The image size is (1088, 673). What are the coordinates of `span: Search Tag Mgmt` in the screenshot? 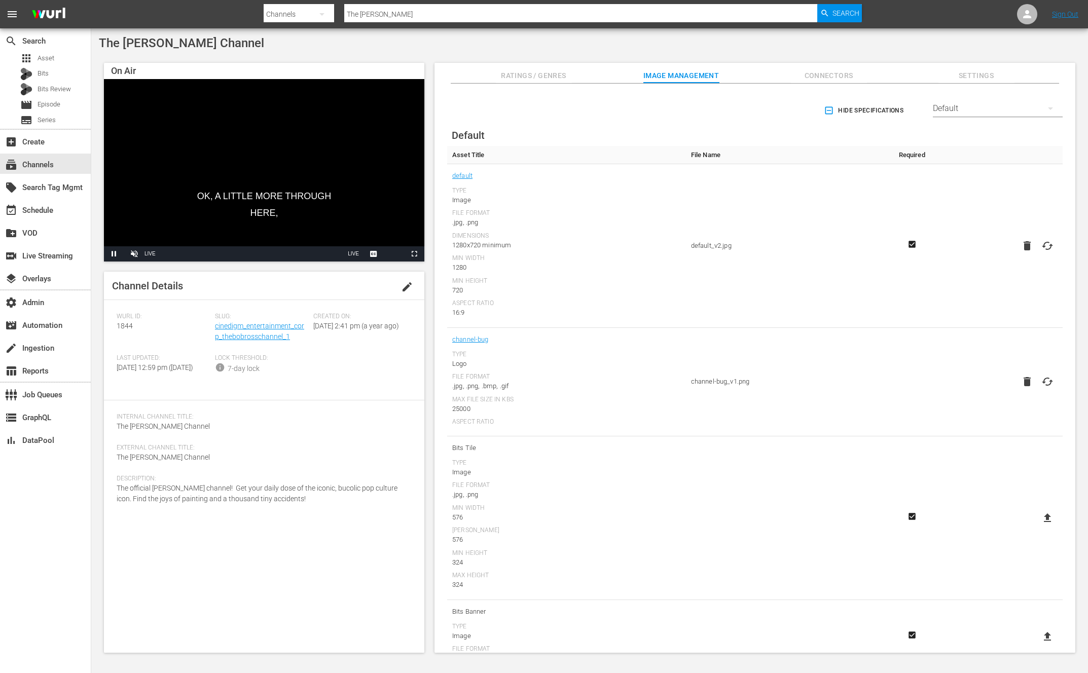 It's located at (11, 188).